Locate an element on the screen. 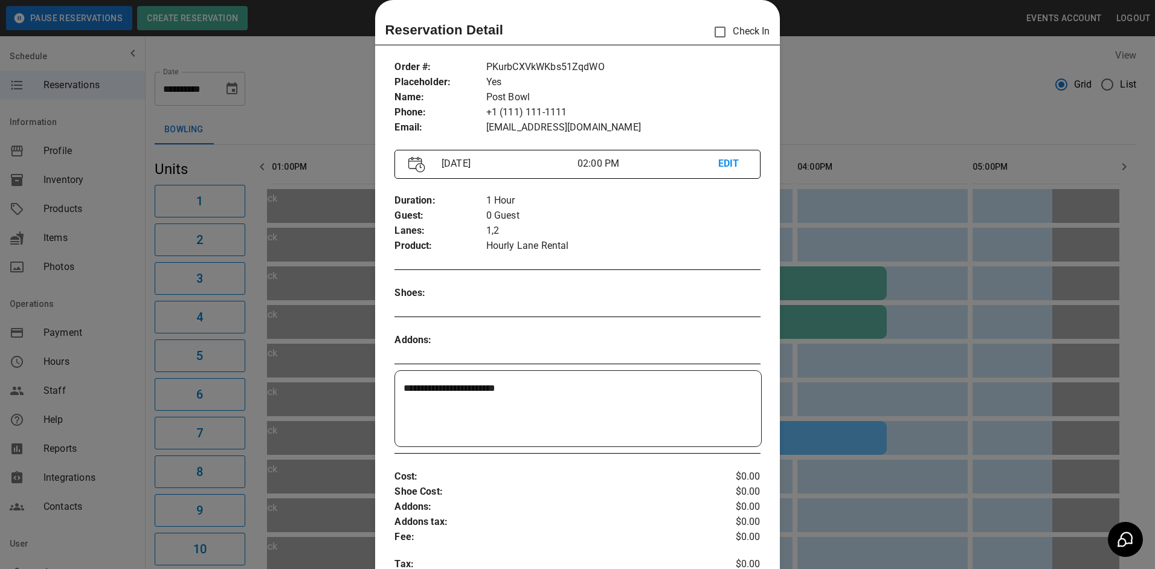 Image resolution: width=1155 pixels, height=569 pixels. p: Email : is located at coordinates (440, 127).